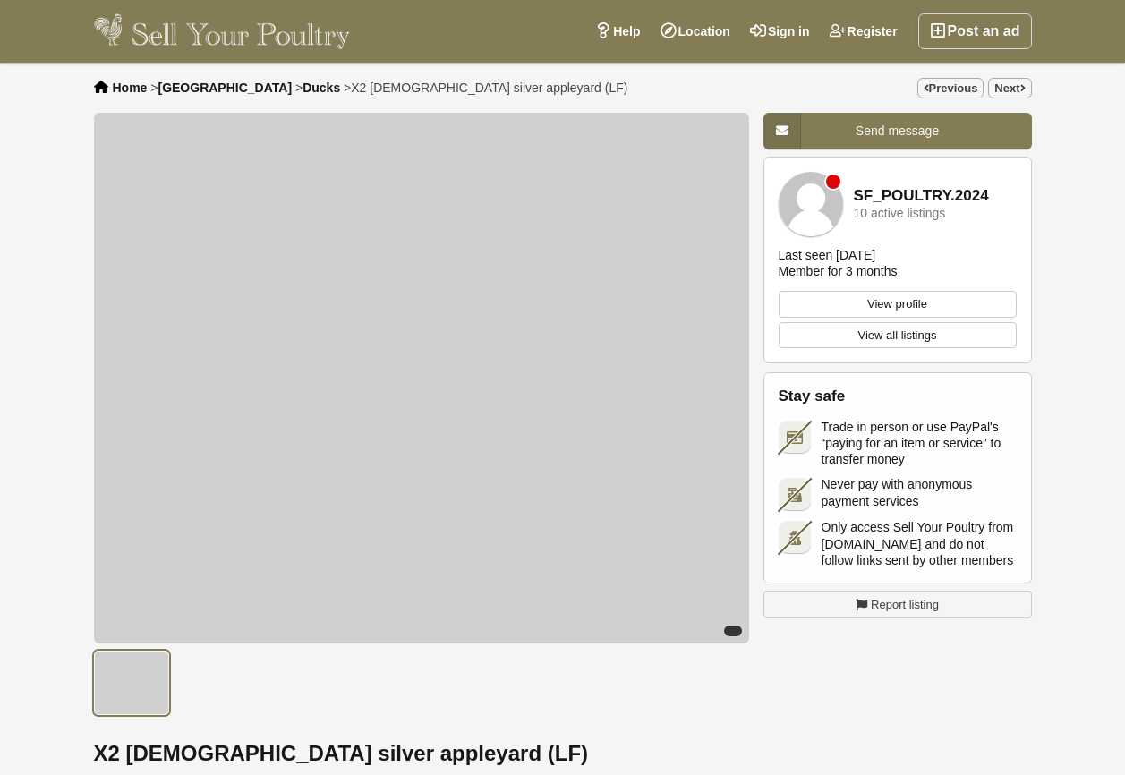  I want to click on a: Next, so click(1010, 88).